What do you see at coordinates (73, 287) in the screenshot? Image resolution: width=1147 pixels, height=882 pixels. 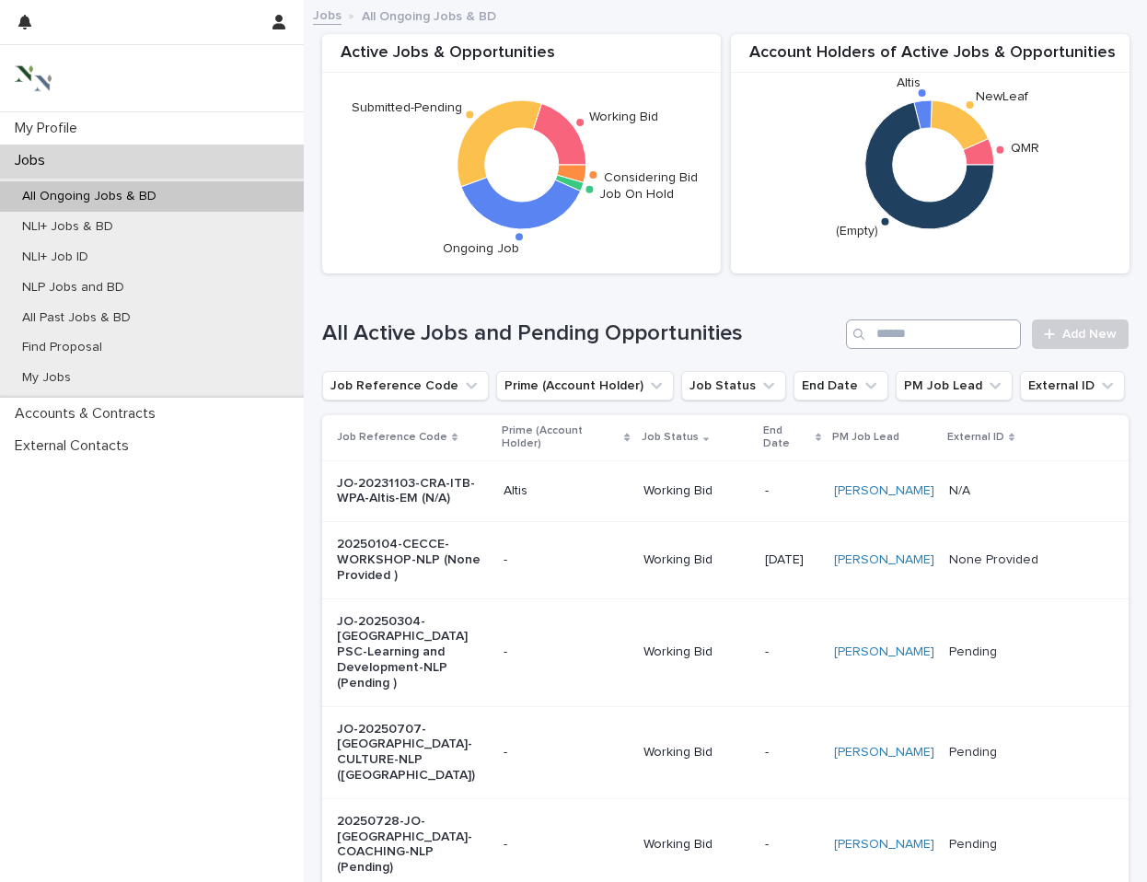 I see `p: NLP Jobs and BD` at bounding box center [73, 287].